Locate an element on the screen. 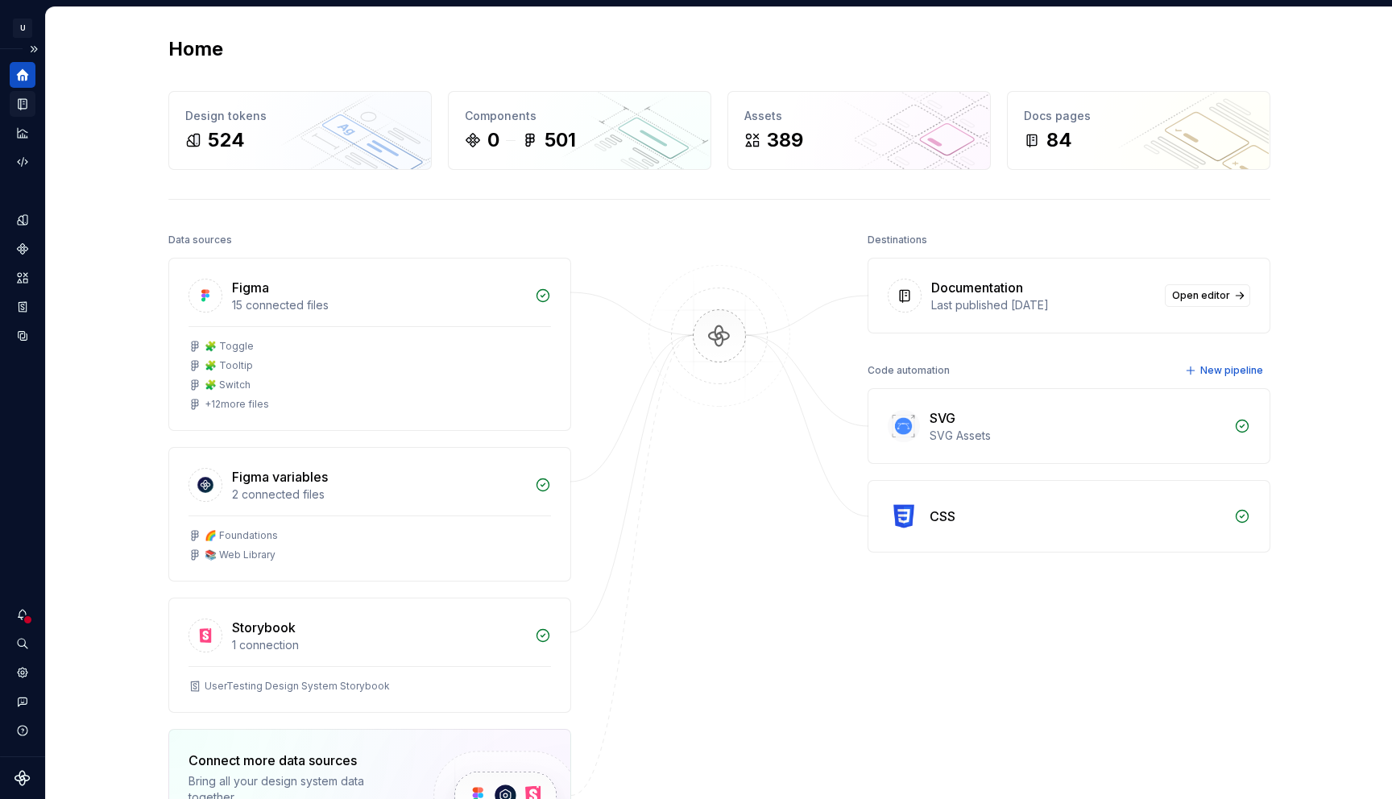 The height and width of the screenshot is (799, 1392). h2: Home is located at coordinates (196, 49).